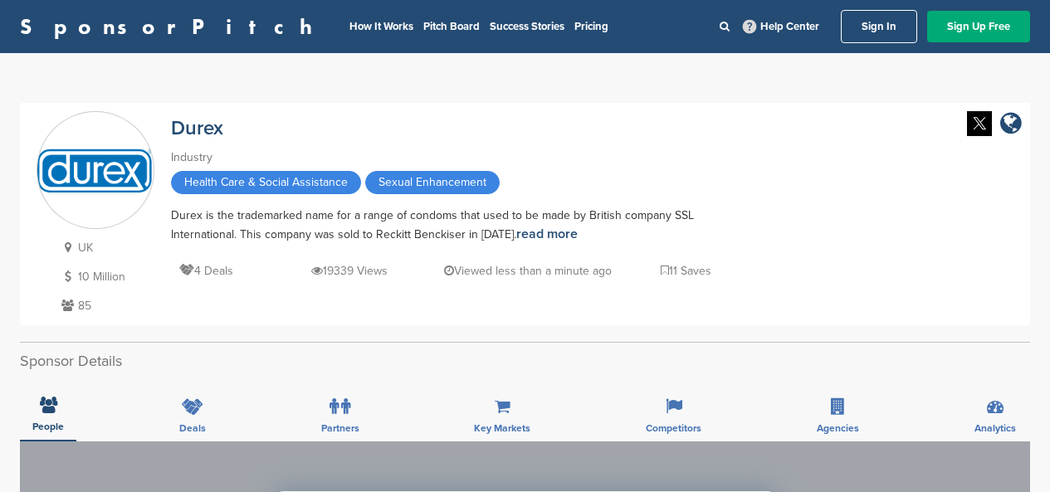  Describe the element at coordinates (452, 27) in the screenshot. I see `a: Pitch Board` at that location.